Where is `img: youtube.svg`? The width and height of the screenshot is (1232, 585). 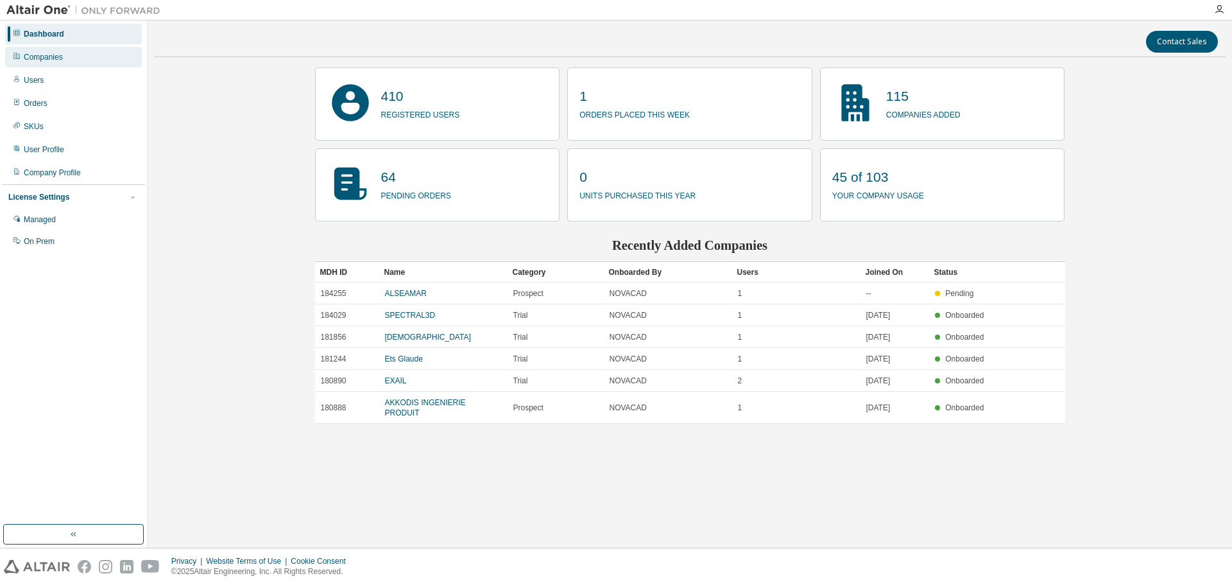 img: youtube.svg is located at coordinates (150, 566).